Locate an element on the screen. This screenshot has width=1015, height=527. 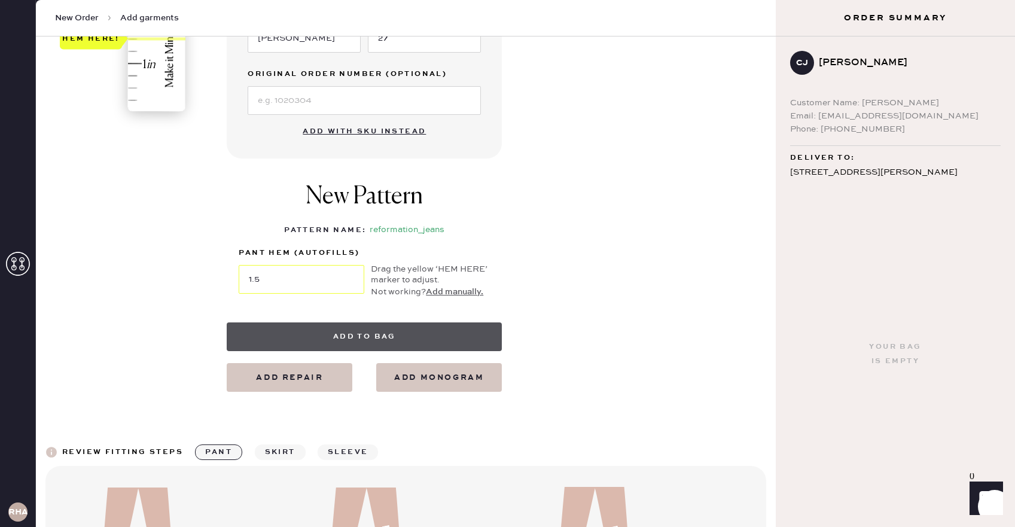
div: Drag the yellow ‘HEM HERE’ marker to adjust. is located at coordinates (430, 275).